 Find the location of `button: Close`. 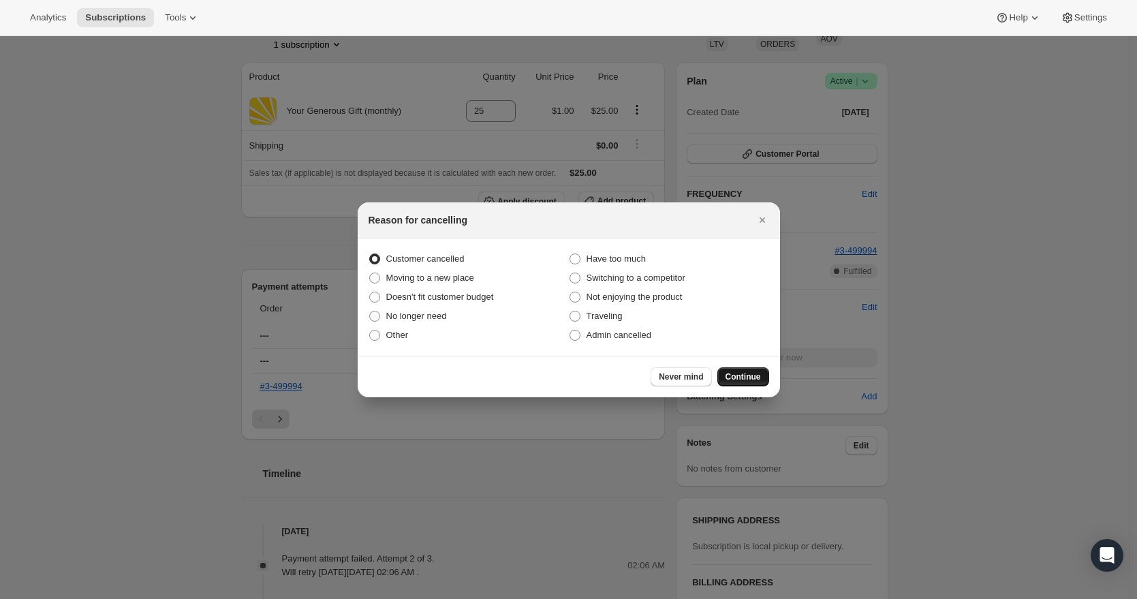

button: Close is located at coordinates (763, 220).